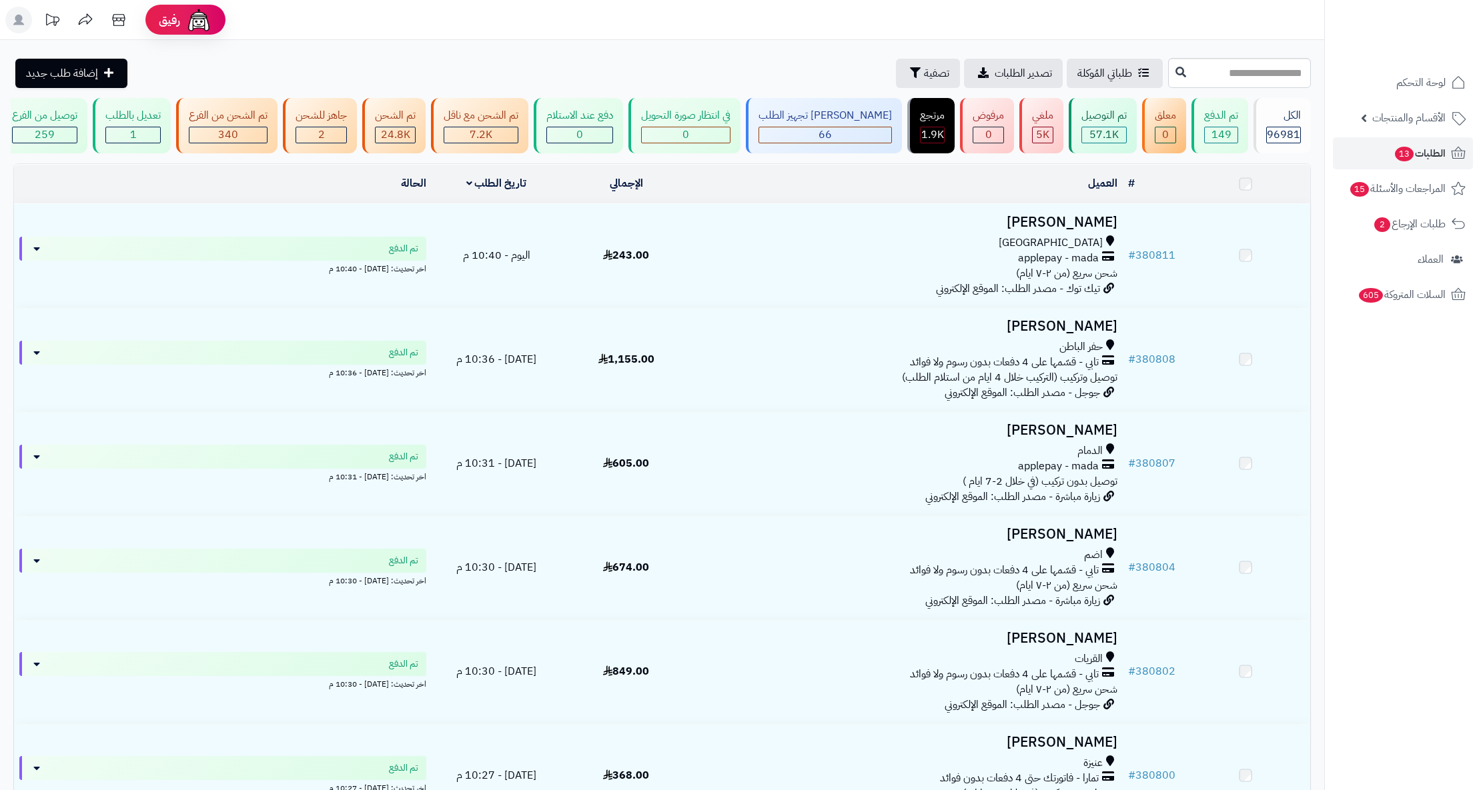  What do you see at coordinates (395, 135) in the screenshot?
I see `div: 24822` at bounding box center [395, 135].